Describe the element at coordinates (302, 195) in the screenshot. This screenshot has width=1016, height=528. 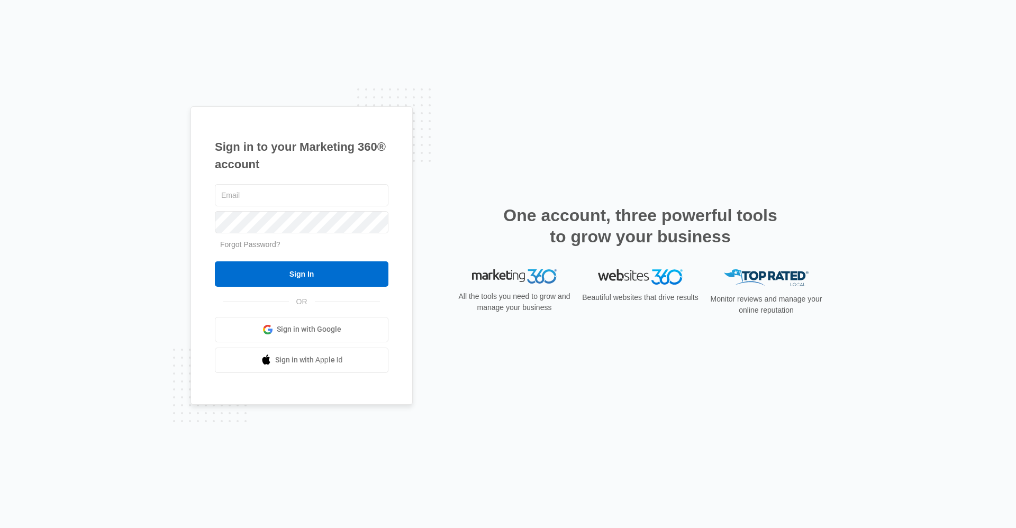
I see `input: Email` at that location.